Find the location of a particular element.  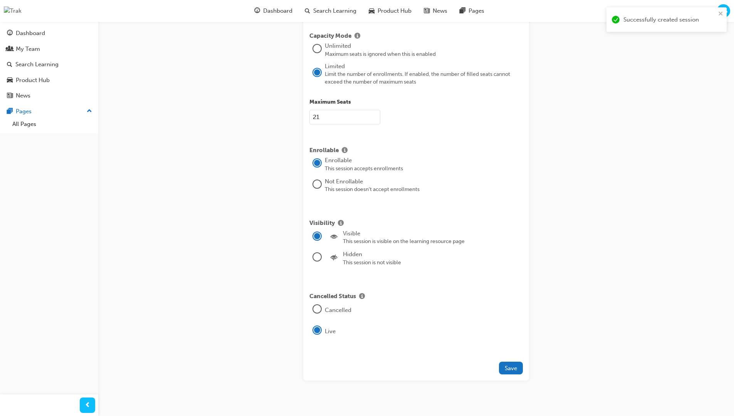

span: News is located at coordinates (440, 11).